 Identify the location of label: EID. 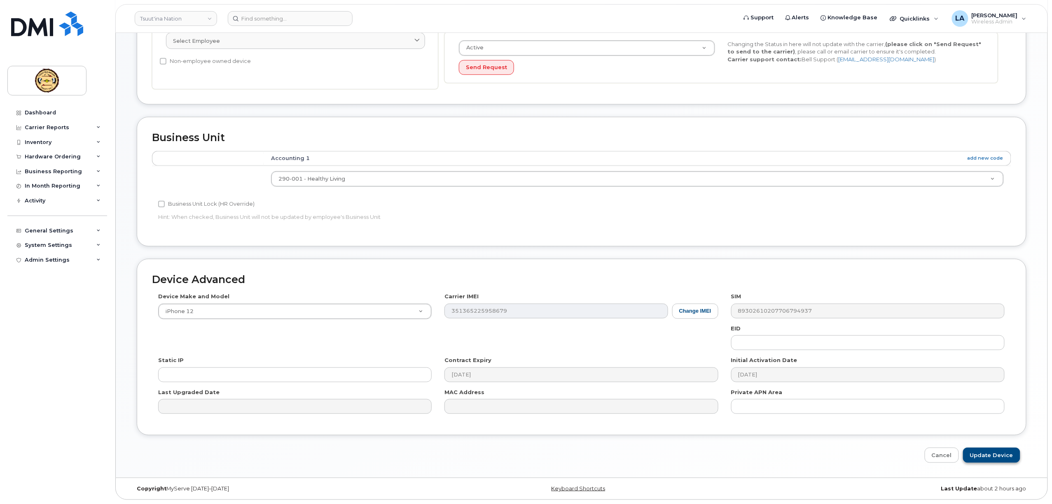
(736, 329).